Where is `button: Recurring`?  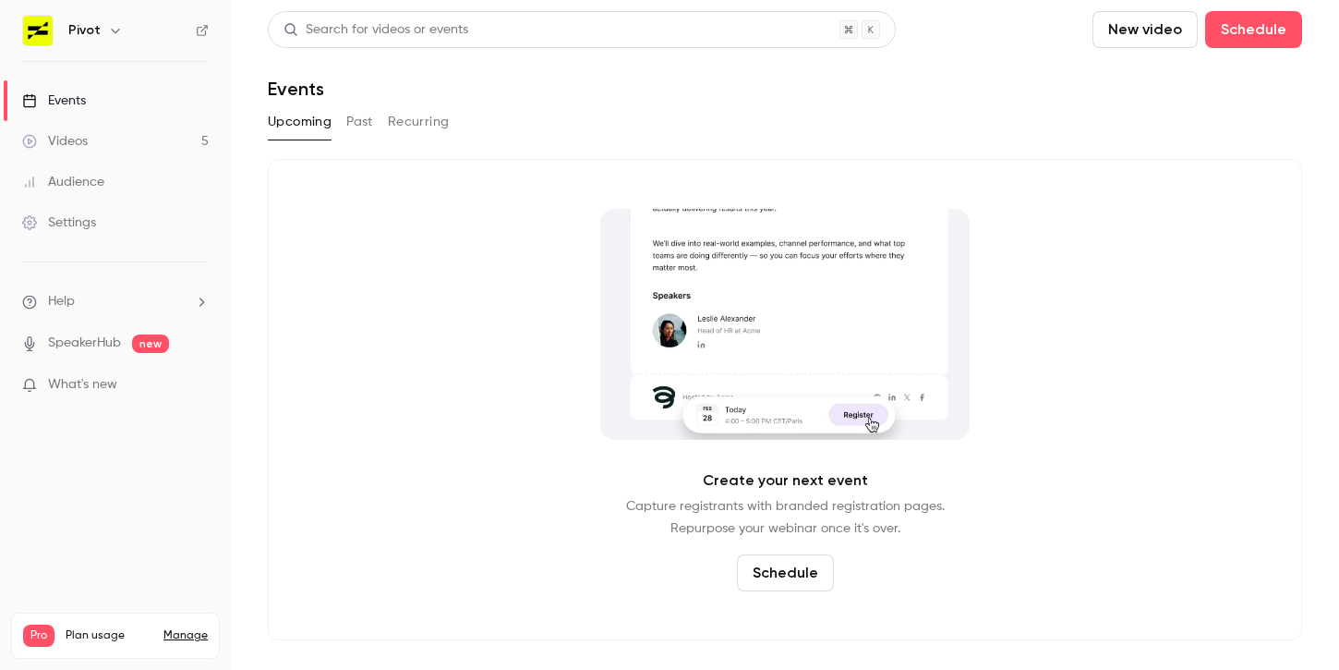 button: Recurring is located at coordinates (418, 122).